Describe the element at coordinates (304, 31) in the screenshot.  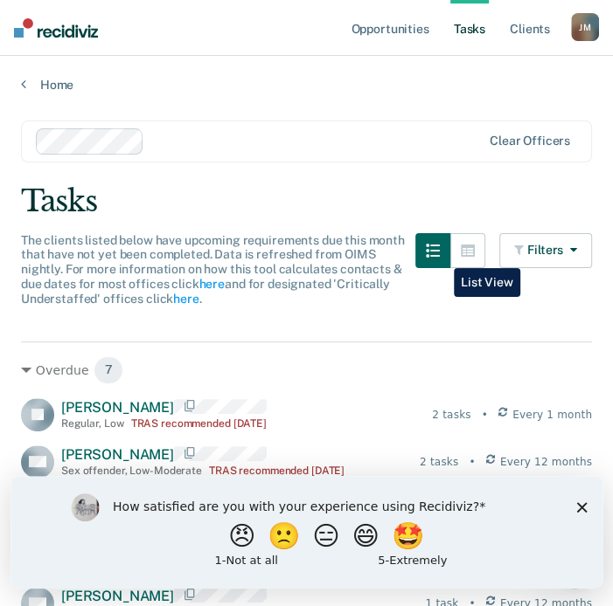
I see `div: How satisfied are you with your experience using Recidiviz?` at that location.